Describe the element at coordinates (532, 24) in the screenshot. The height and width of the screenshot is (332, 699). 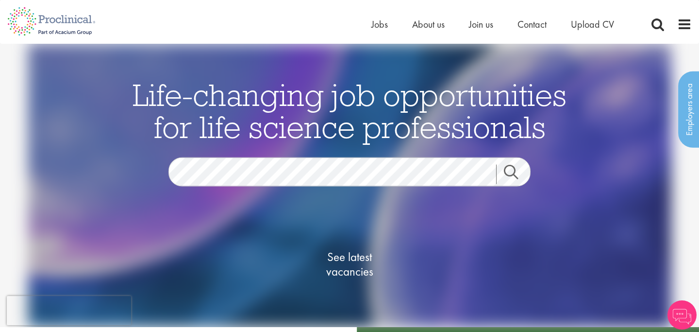
I see `span: Contact` at that location.